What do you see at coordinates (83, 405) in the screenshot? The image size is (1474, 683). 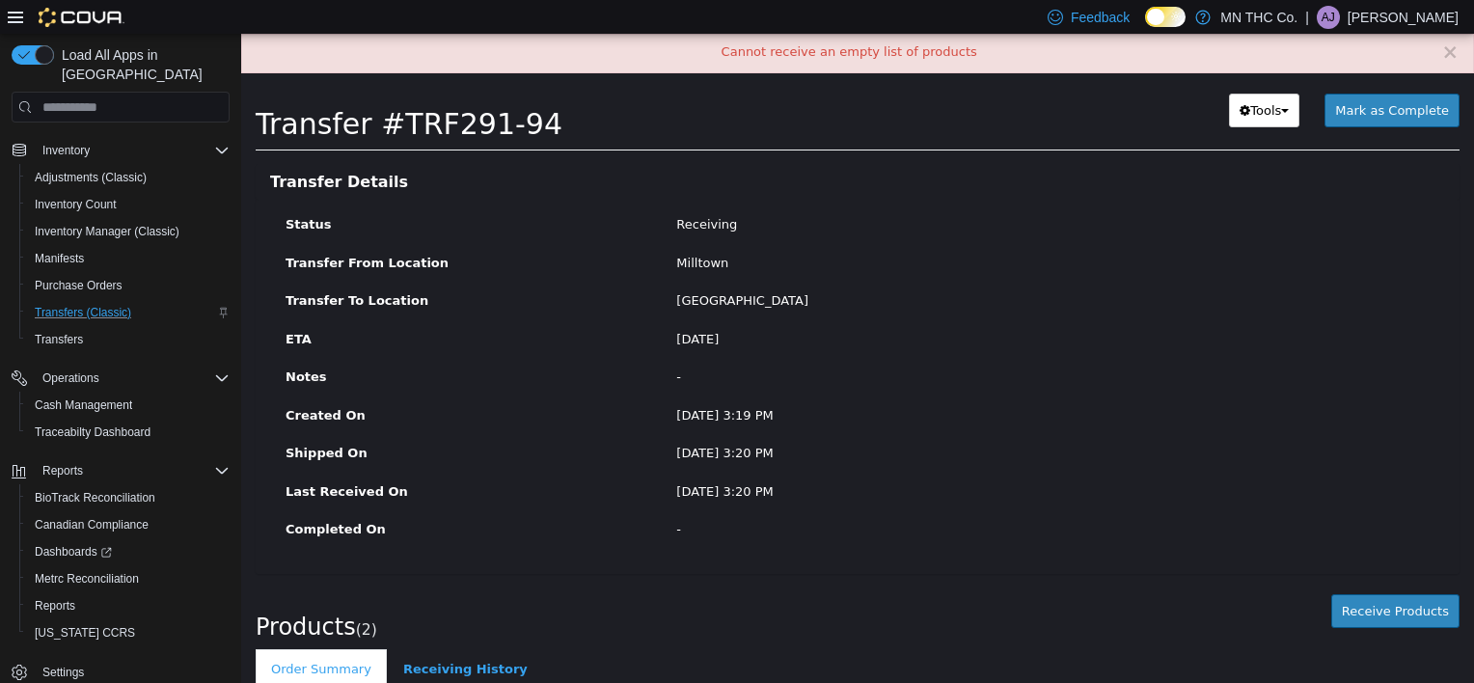 I see `a: Cash Management` at bounding box center [83, 405].